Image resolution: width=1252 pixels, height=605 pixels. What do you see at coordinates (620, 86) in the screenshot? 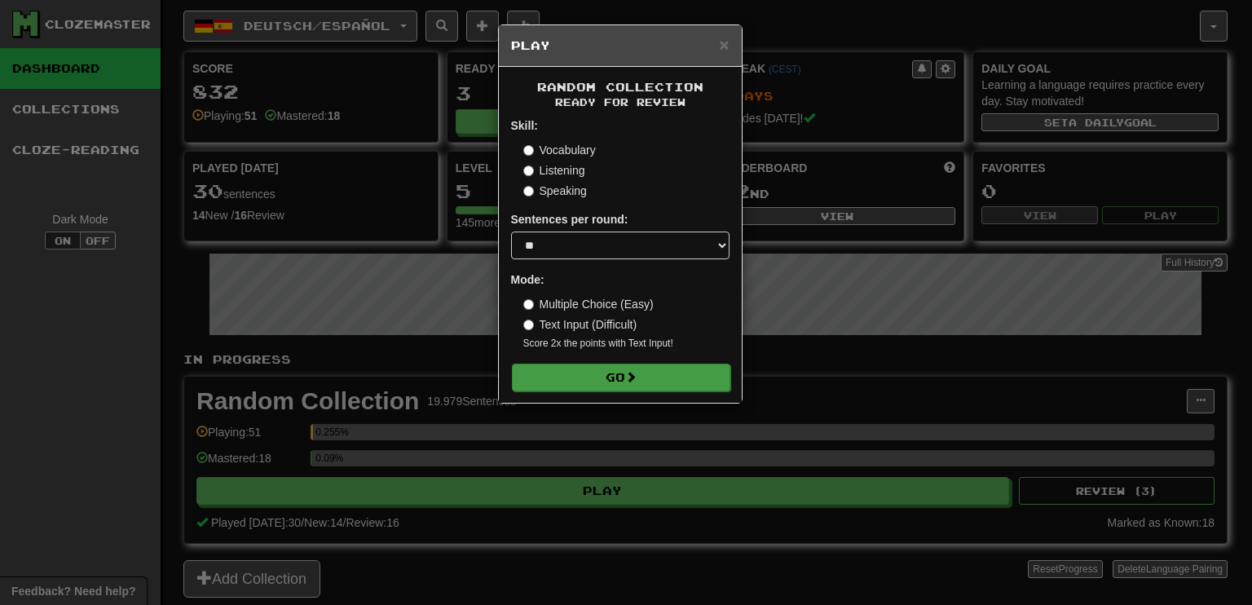
I see `span: Random Collection` at bounding box center [620, 86].